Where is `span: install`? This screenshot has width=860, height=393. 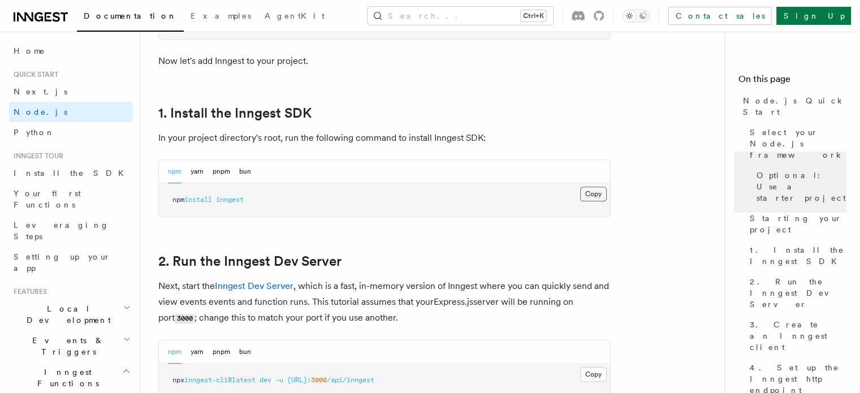 span: install is located at coordinates (198, 200).